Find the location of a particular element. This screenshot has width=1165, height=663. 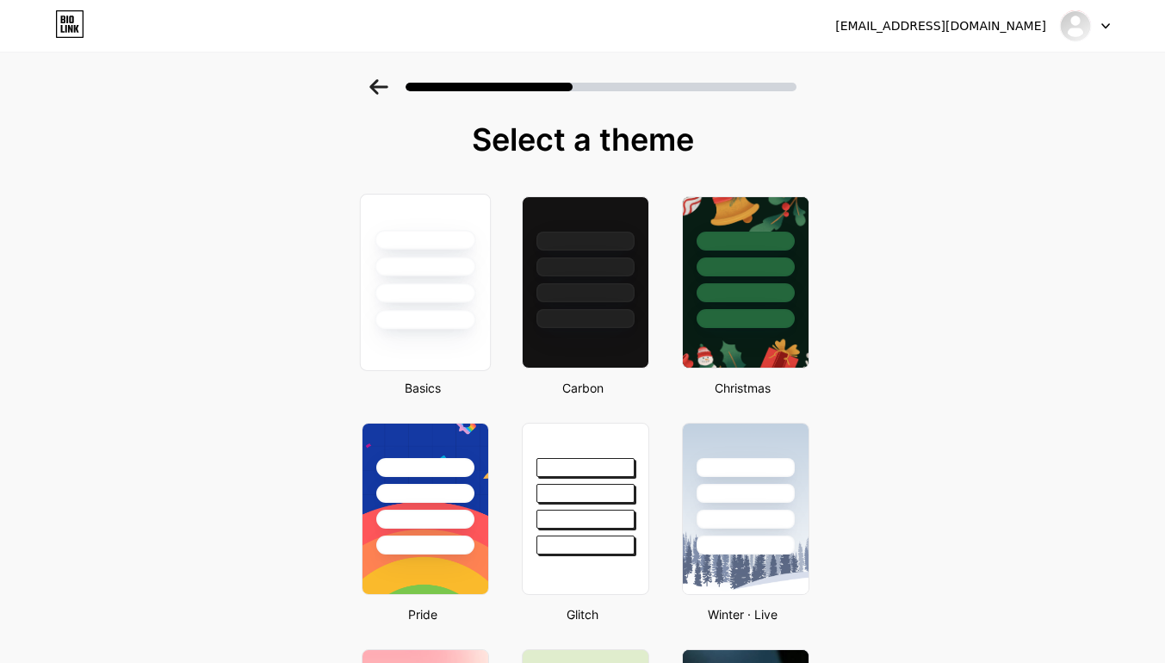

div: Christmas is located at coordinates (743, 388).